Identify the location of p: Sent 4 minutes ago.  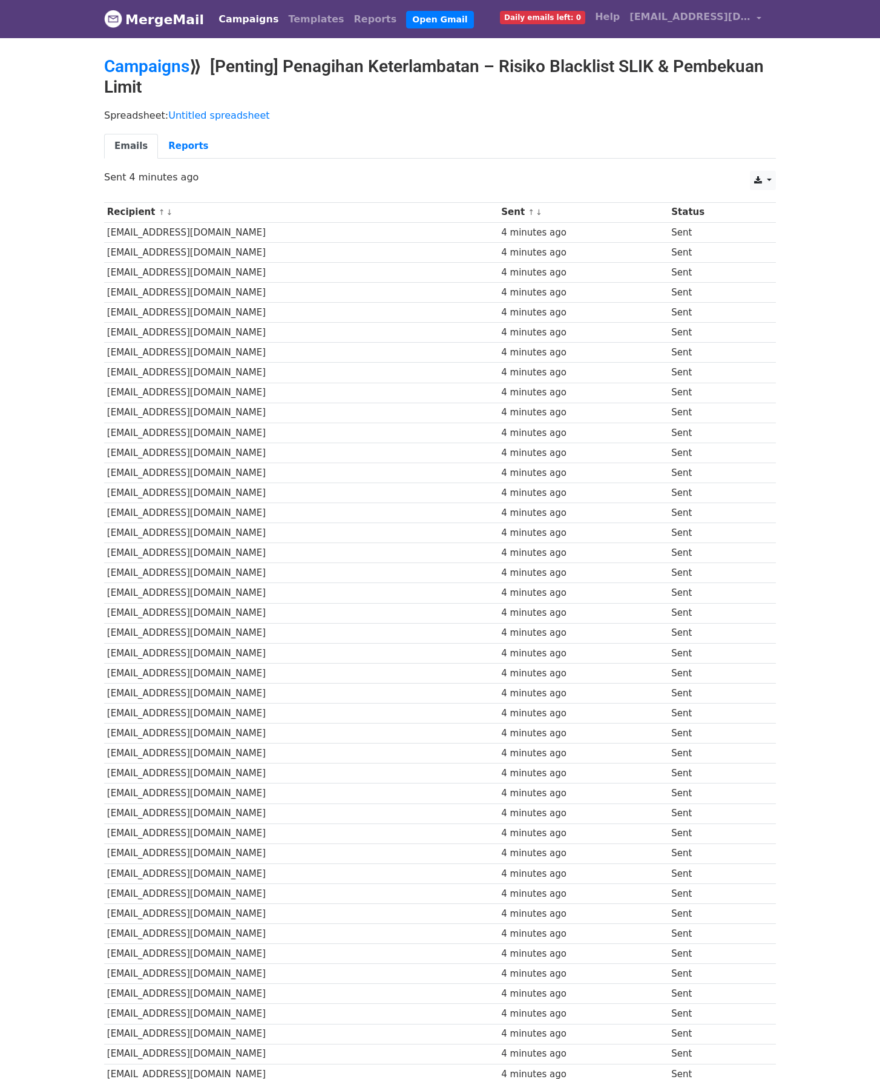
(440, 177).